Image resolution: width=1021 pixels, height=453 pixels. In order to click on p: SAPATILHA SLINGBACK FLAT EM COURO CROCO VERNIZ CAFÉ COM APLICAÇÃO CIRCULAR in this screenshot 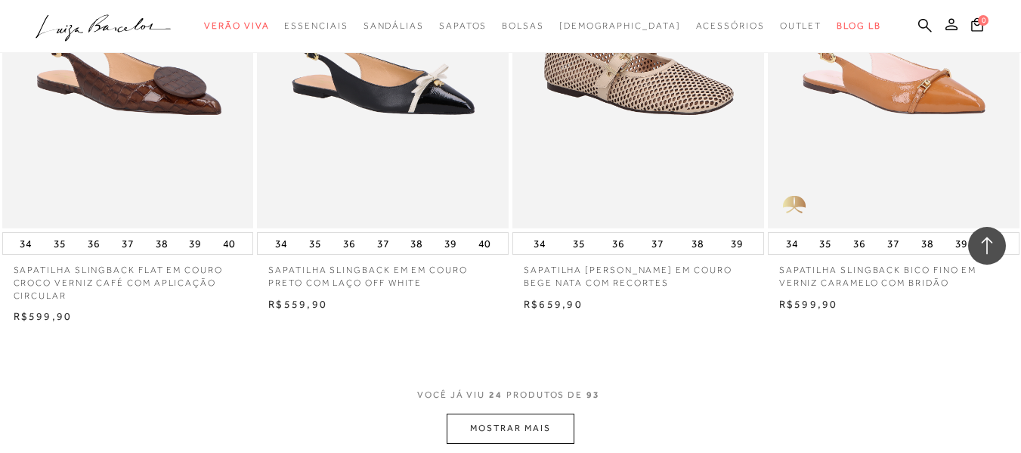, I will do `click(128, 278)`.